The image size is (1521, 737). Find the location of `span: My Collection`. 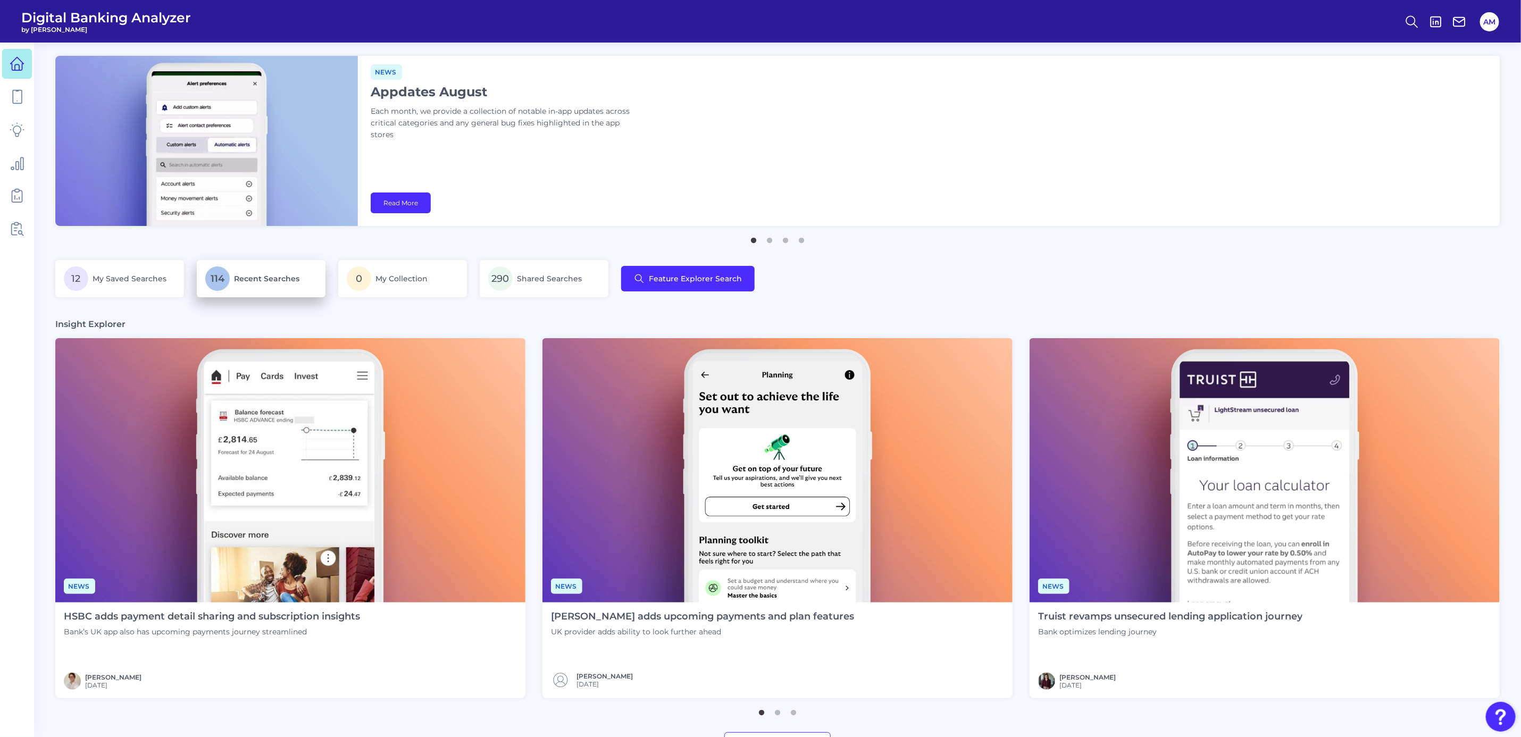

span: My Collection is located at coordinates (402, 279).